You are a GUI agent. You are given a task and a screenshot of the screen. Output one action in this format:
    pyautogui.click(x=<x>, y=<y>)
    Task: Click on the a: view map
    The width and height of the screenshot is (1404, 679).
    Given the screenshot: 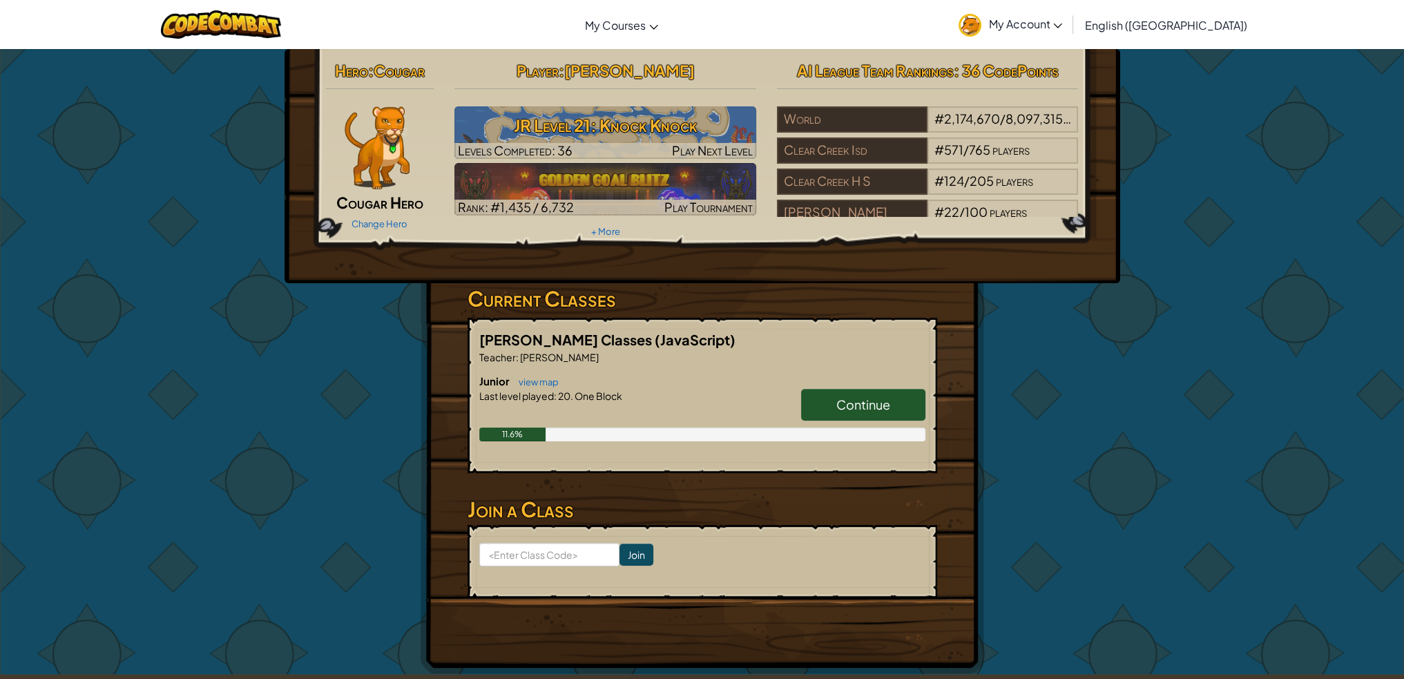 What is the action you would take?
    pyautogui.click(x=535, y=382)
    